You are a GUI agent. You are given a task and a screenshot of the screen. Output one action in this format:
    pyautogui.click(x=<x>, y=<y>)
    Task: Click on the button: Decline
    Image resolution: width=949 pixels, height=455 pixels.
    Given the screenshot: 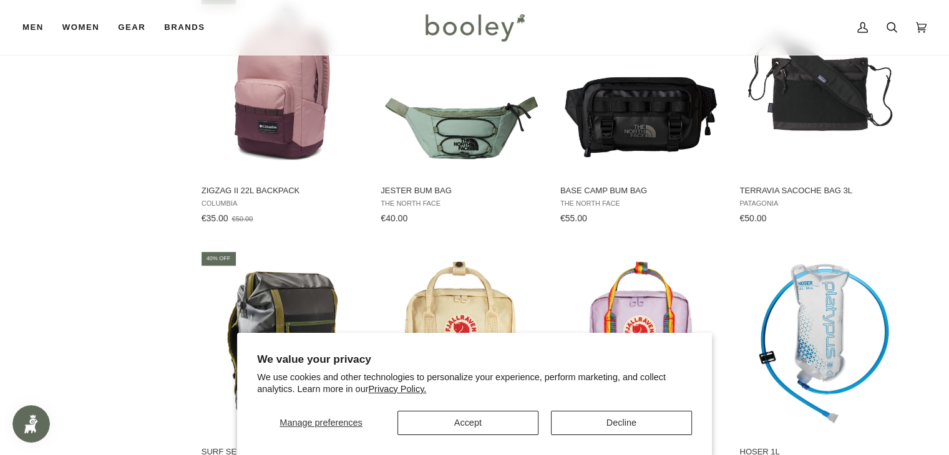 What is the action you would take?
    pyautogui.click(x=621, y=423)
    